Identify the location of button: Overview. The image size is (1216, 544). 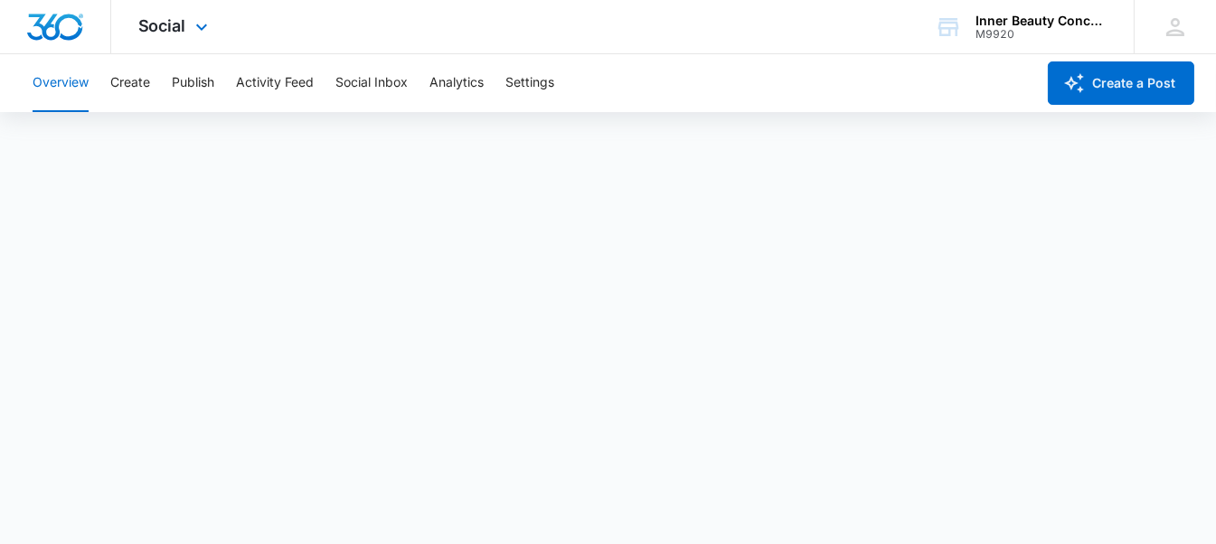
(61, 83).